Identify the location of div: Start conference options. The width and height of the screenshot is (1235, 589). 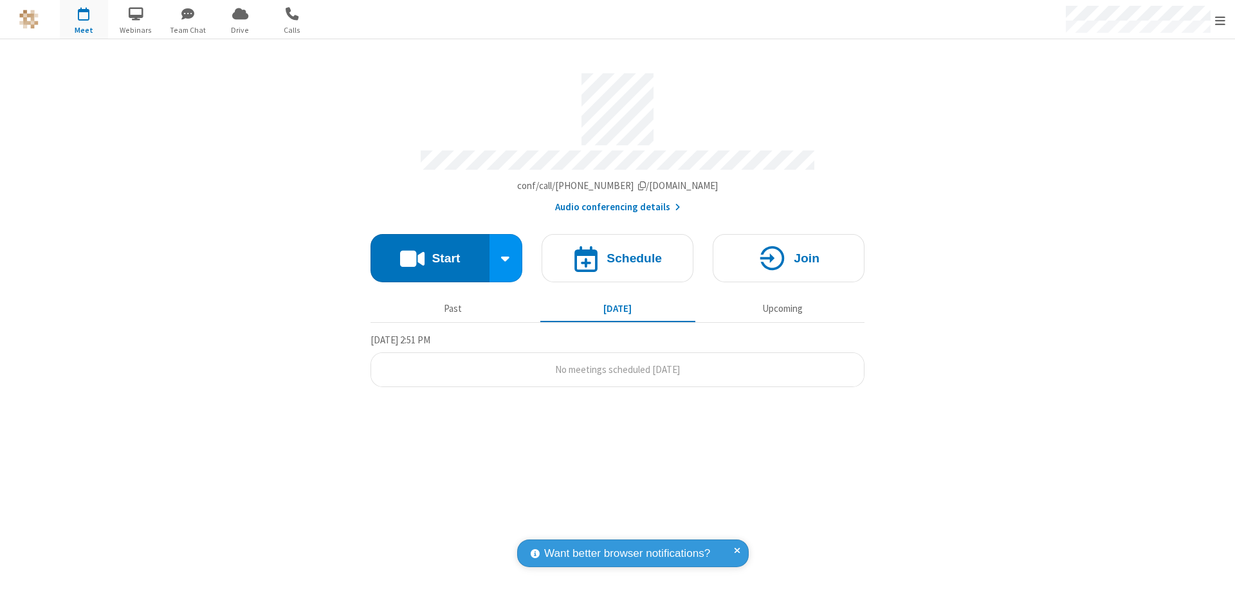
(506, 258).